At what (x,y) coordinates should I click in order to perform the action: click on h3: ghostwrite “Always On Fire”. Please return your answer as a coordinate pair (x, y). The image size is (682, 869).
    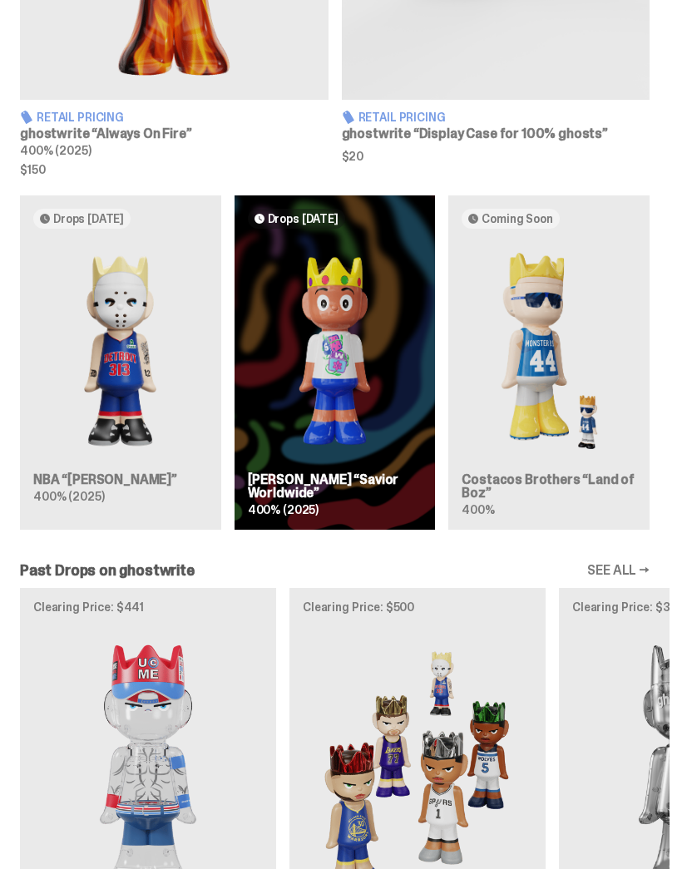
    Looking at the image, I should click on (174, 134).